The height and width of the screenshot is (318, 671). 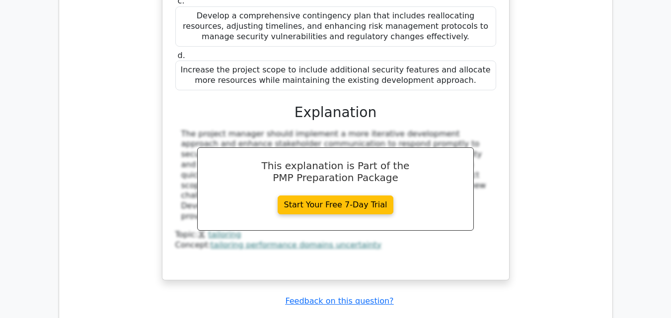 I want to click on div: Increase the project scope to include additional security features and allocate more resources wh..., so click(x=336, y=75).